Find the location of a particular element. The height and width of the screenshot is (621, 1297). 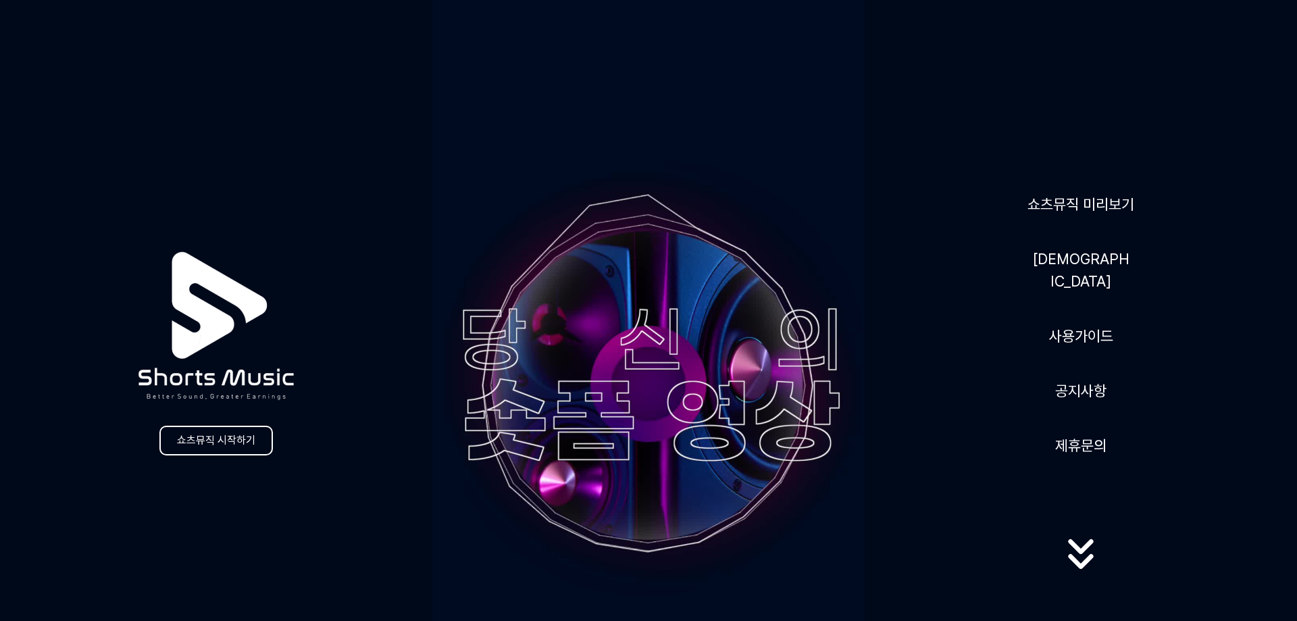

a: 공지사항 is located at coordinates (1081, 390).